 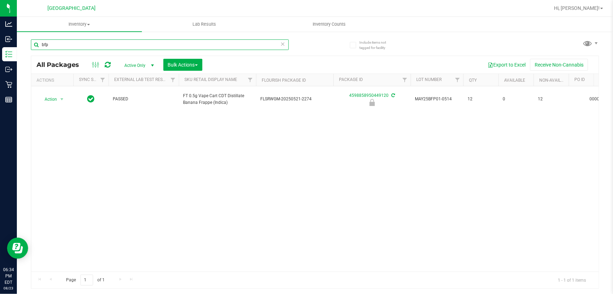 What do you see at coordinates (8, 288) in the screenshot?
I see `p: 08/23` at bounding box center [8, 288].